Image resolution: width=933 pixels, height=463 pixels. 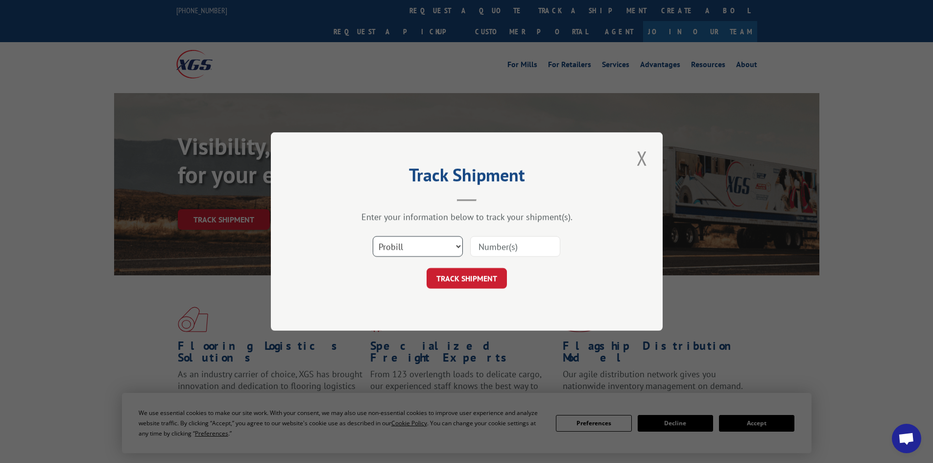 I want to click on input: Number(s), so click(x=515, y=246).